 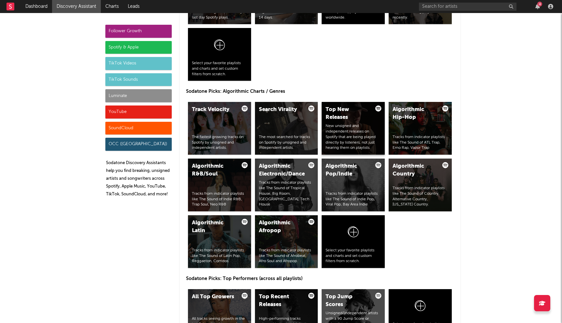 I want to click on a: Track VelocityThe fastest growing tracks on Spotify by unsigned and independent artists., so click(x=219, y=128).